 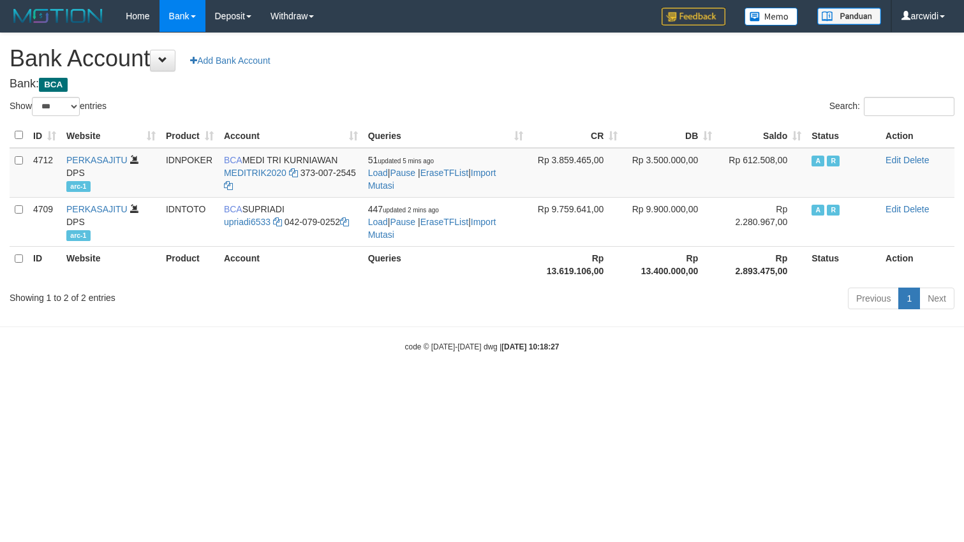 What do you see at coordinates (278, 222) in the screenshot?
I see `a: Copy upriadi6533 to clipboard` at bounding box center [278, 222].